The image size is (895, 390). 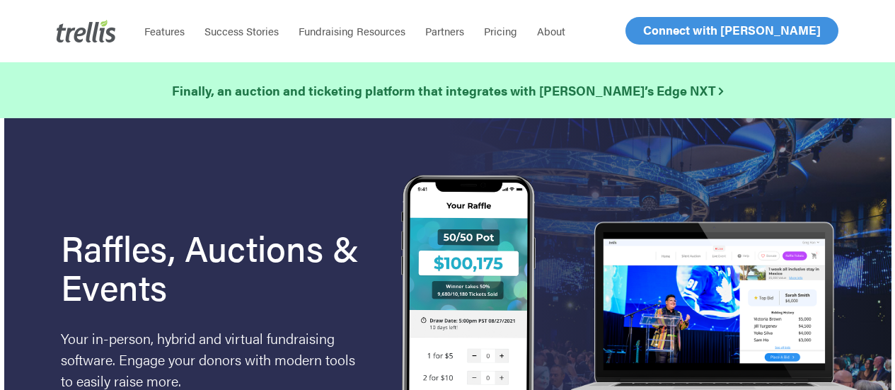 What do you see at coordinates (164, 30) in the screenshot?
I see `span: Features` at bounding box center [164, 30].